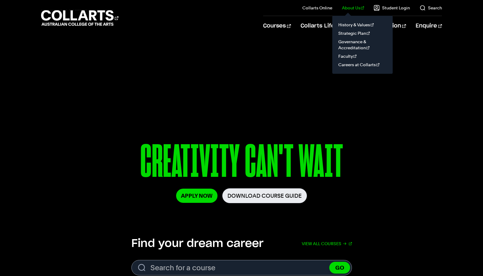 This screenshot has width=483, height=276. Describe the element at coordinates (363, 33) in the screenshot. I see `a: Strategic Plan` at that location.